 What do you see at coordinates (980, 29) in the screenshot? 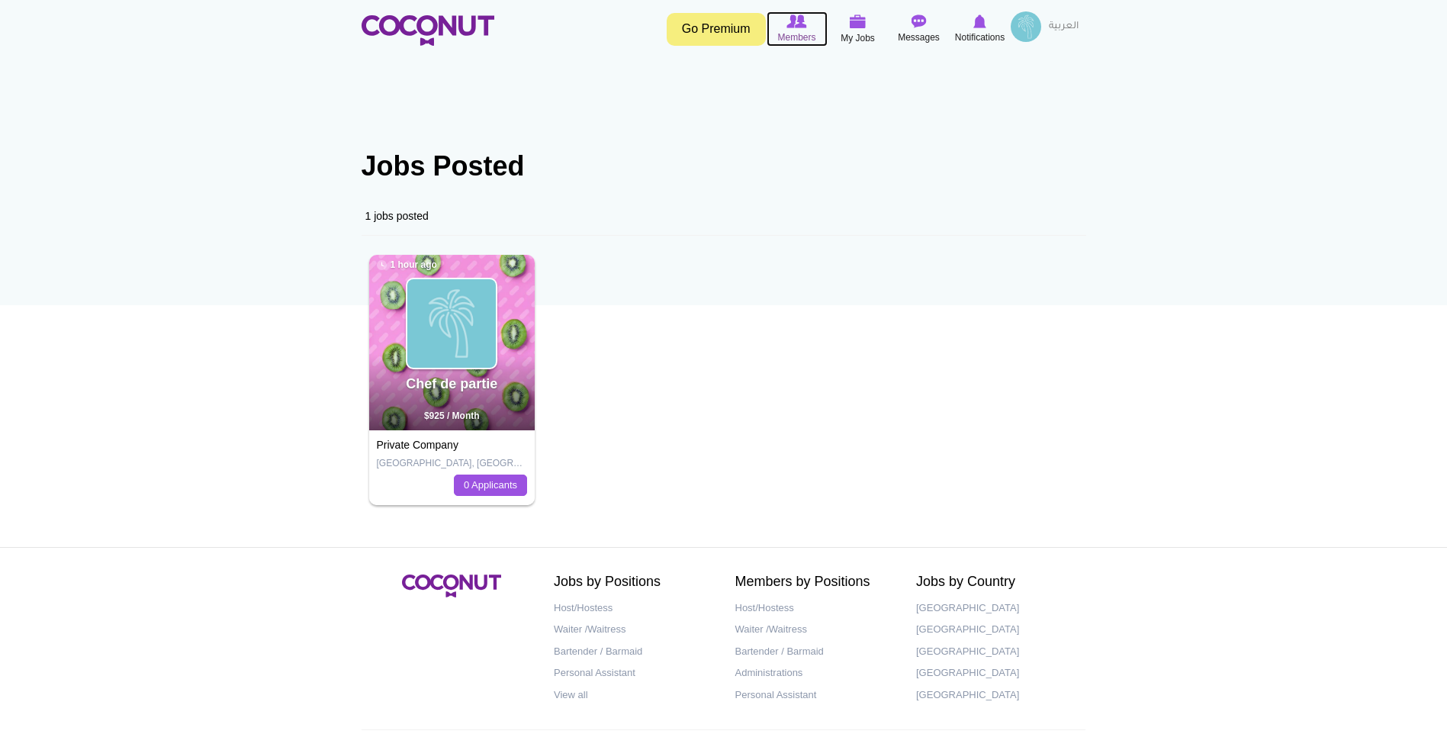
I see `a: Notifications Notifications` at bounding box center [980, 29].